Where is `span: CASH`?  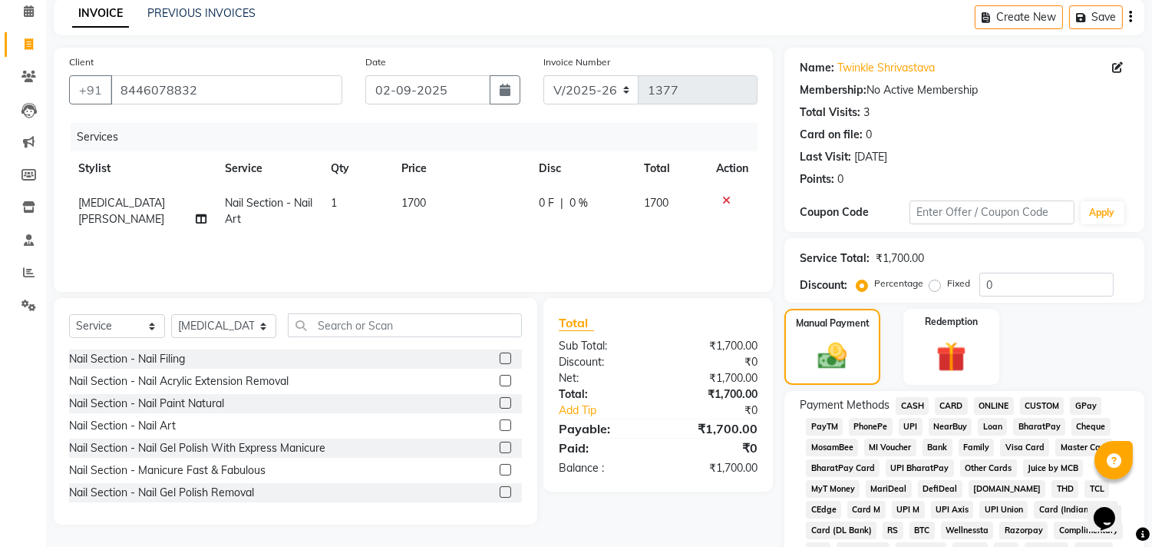 span: CASH is located at coordinates (912, 405).